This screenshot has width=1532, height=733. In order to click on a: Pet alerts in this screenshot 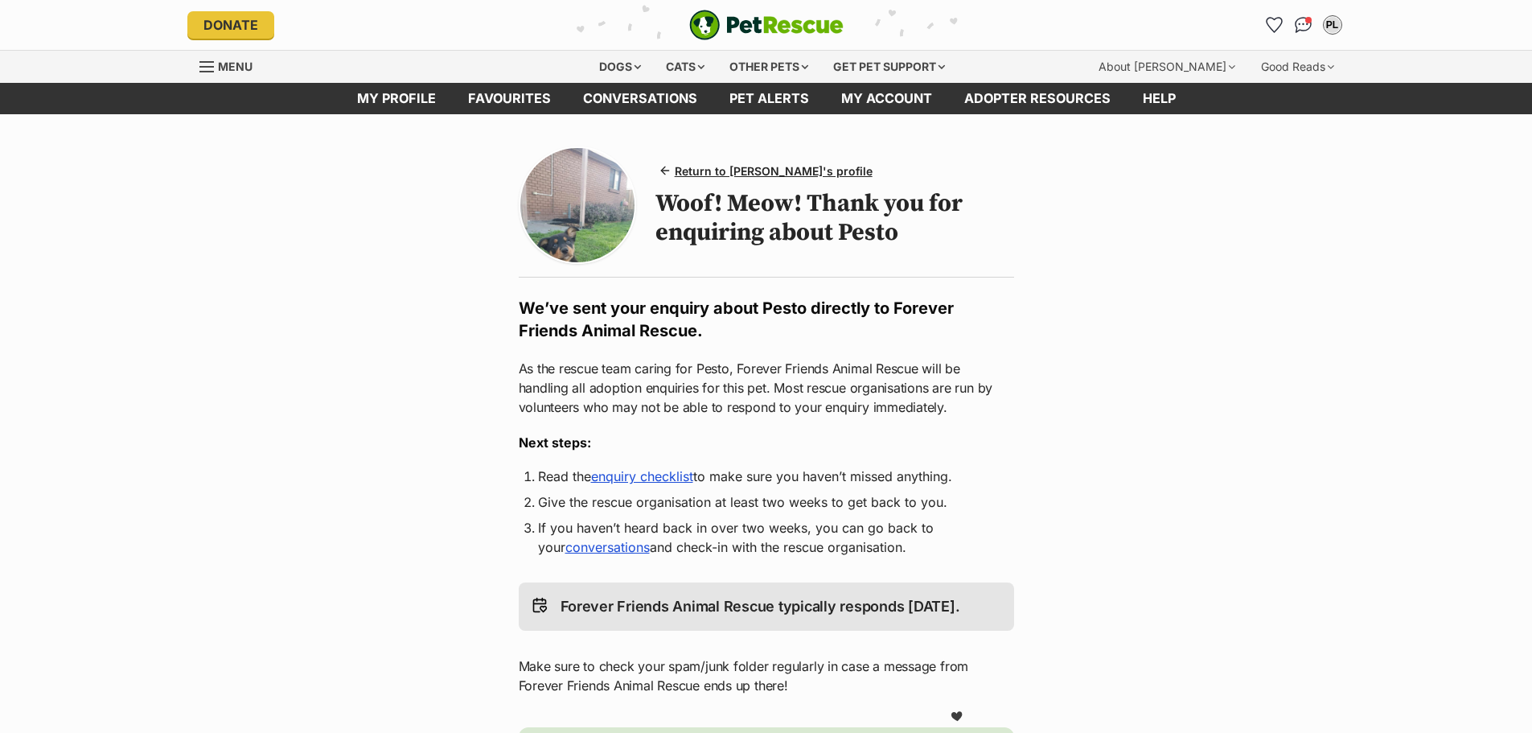, I will do `click(769, 98)`.